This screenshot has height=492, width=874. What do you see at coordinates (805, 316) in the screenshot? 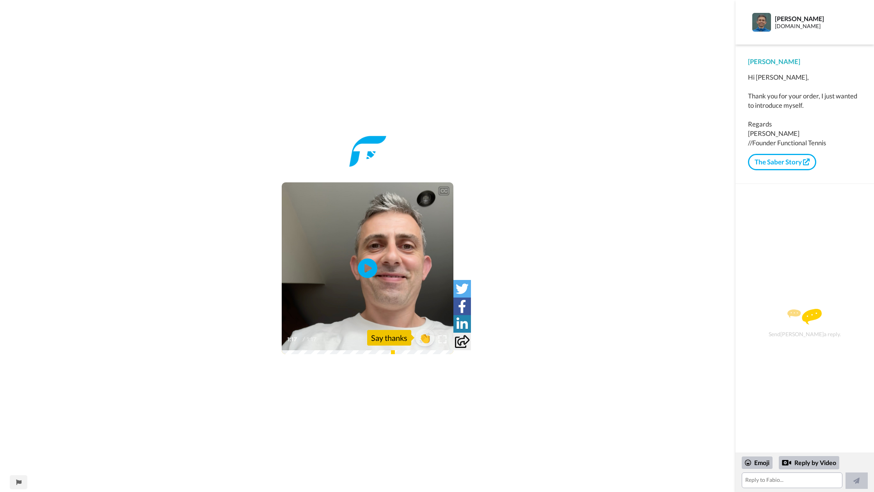
I see `img: message.svg` at bounding box center [805, 316].